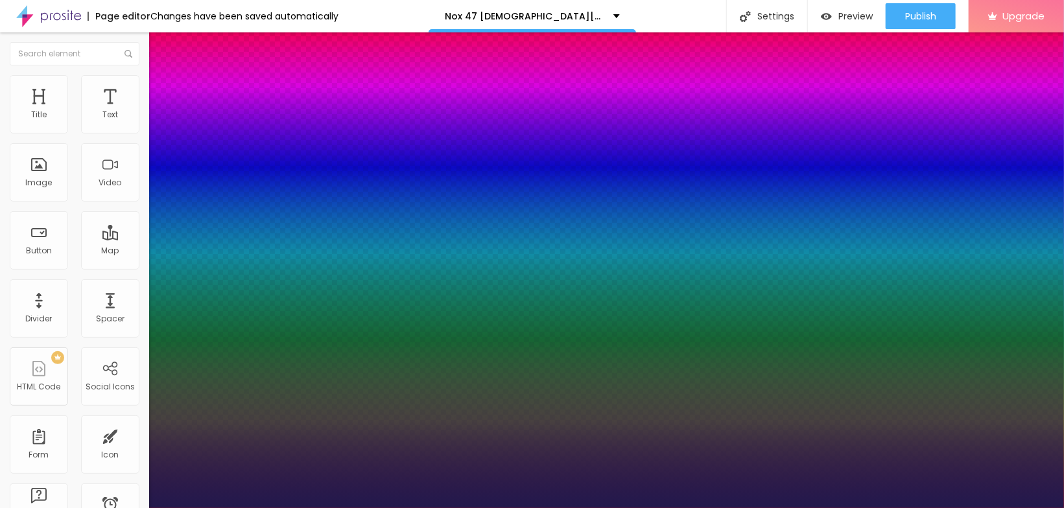 The image size is (1064, 508). Describe the element at coordinates (39, 455) in the screenshot. I see `div: Form` at that location.